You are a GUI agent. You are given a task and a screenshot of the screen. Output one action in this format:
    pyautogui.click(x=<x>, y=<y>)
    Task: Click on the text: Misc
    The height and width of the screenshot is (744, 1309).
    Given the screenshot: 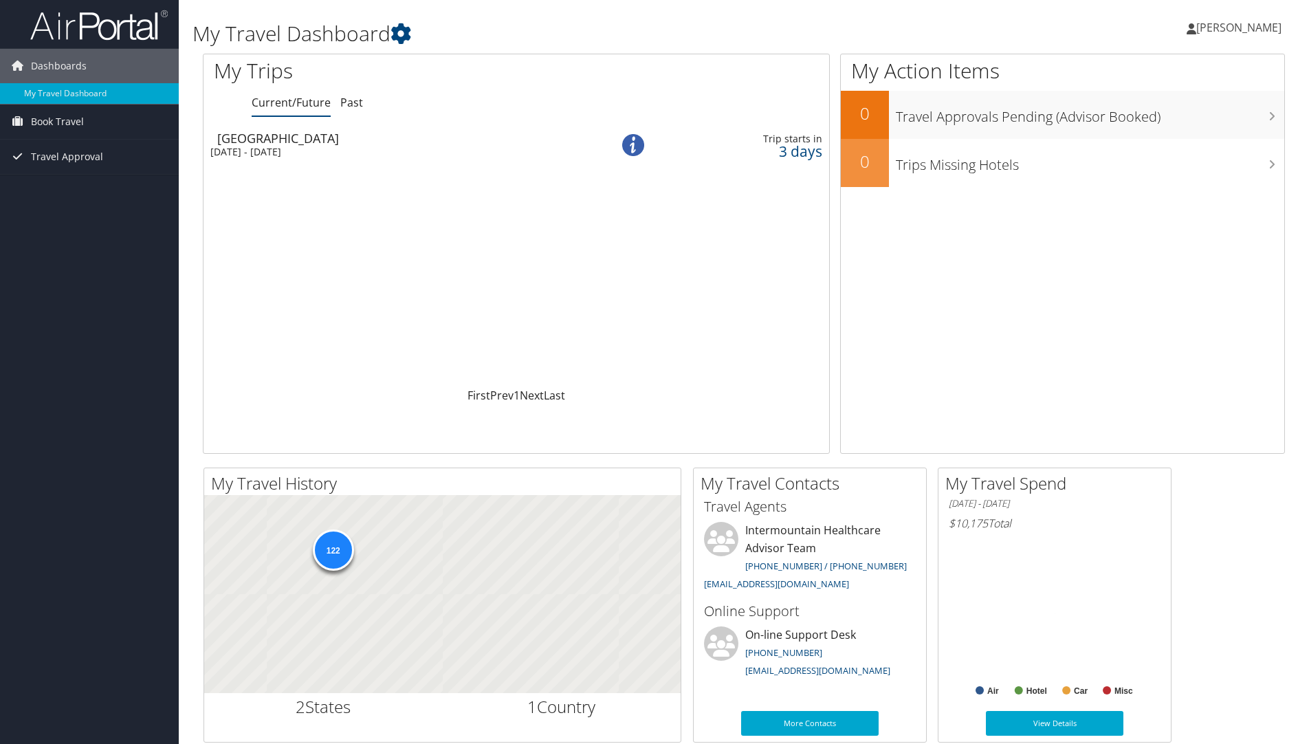 What is the action you would take?
    pyautogui.click(x=1124, y=691)
    